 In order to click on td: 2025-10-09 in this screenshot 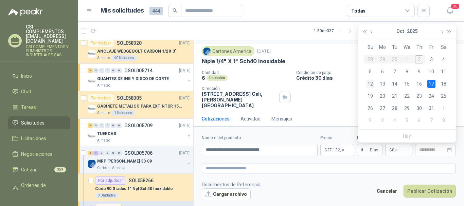, I will do `click(419, 72)`.